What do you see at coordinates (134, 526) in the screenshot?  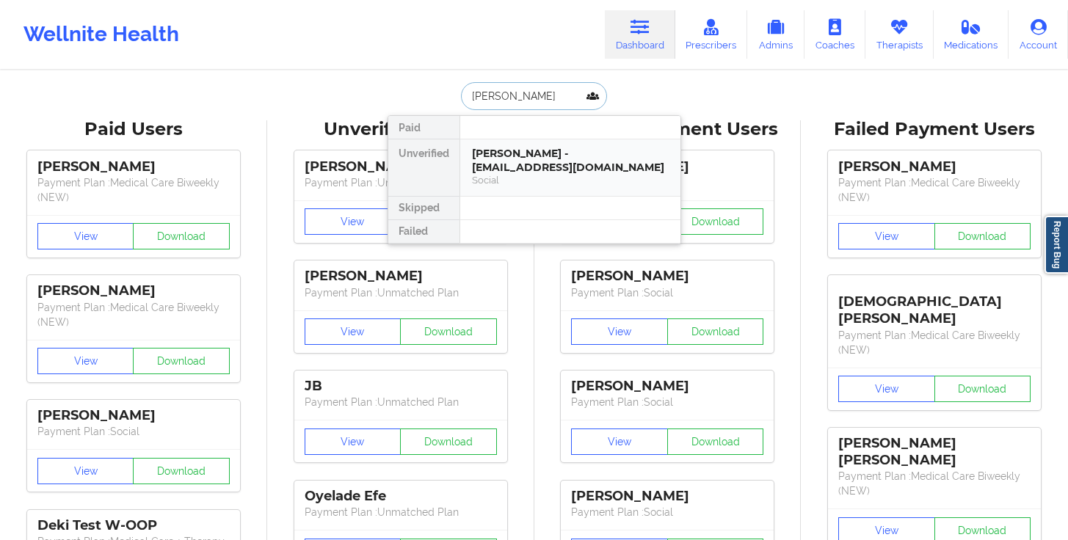 I see `div: Deki Test W-OOP` at bounding box center [134, 526].